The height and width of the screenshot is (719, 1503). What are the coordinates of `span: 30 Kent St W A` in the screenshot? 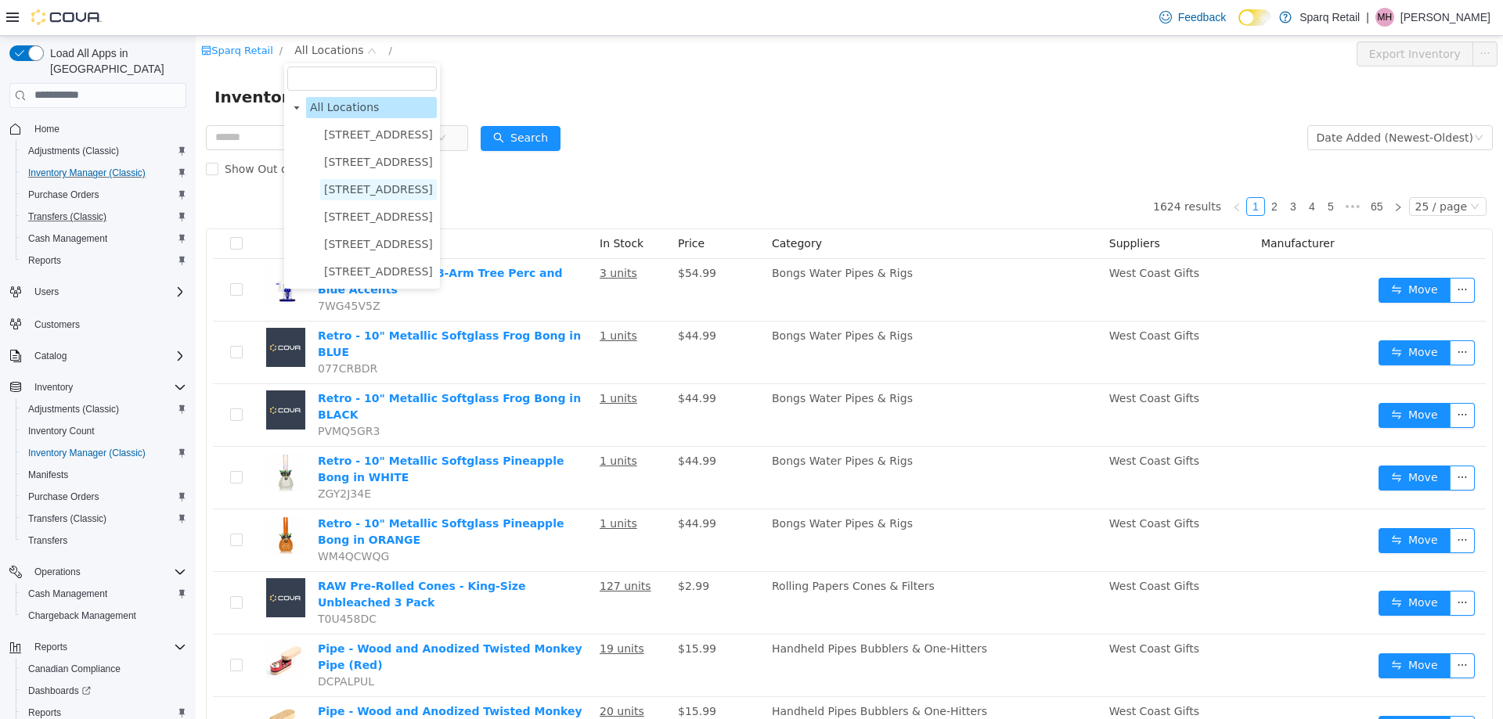 It's located at (182, 181).